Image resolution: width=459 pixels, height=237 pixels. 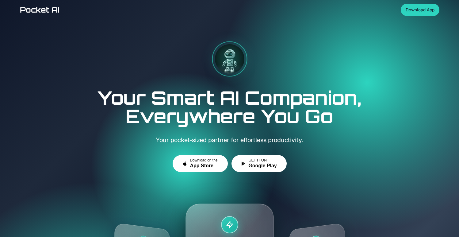 I want to click on span: GET IT ON, so click(x=258, y=160).